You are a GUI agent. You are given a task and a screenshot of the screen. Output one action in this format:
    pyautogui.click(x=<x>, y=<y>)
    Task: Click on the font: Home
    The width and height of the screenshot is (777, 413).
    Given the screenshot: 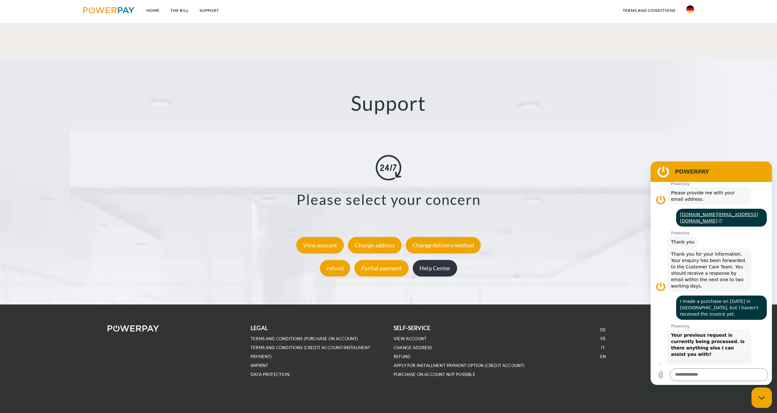 What is the action you would take?
    pyautogui.click(x=153, y=10)
    